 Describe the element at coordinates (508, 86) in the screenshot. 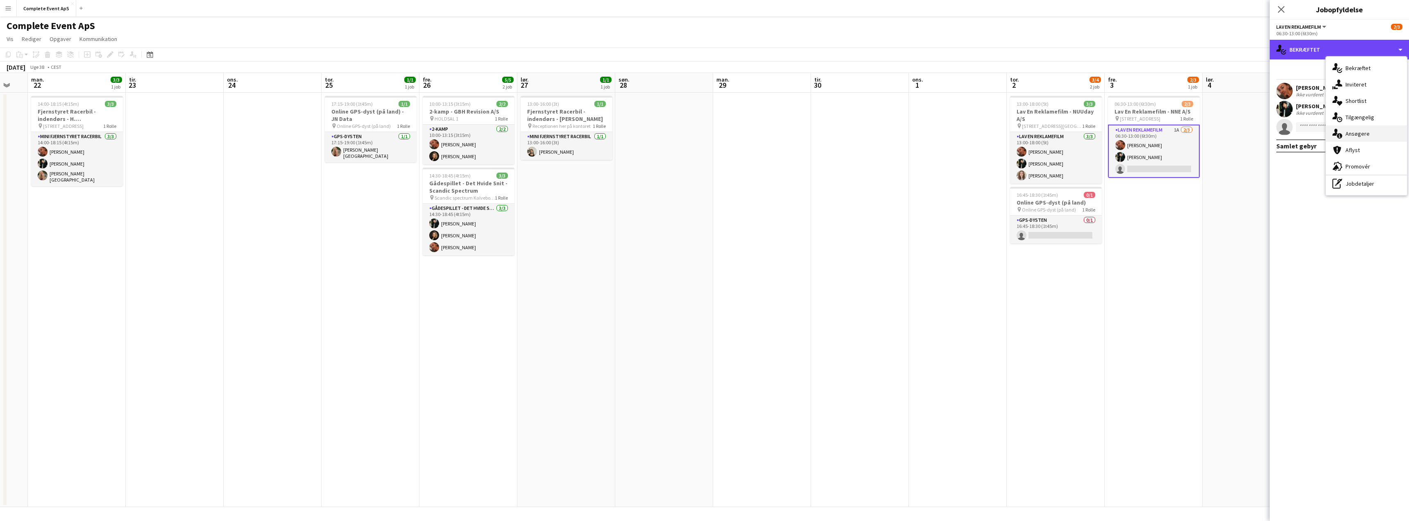

I see `div: 2 job` at that location.